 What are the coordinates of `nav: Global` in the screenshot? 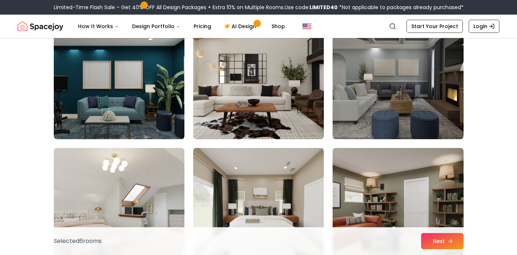 It's located at (258, 26).